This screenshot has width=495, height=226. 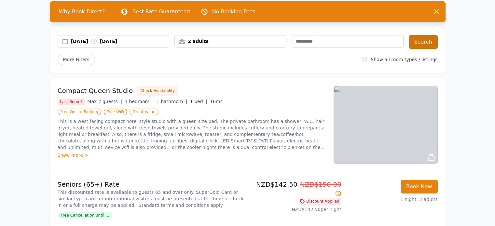 I want to click on p: NZD$142.50, so click(x=296, y=189).